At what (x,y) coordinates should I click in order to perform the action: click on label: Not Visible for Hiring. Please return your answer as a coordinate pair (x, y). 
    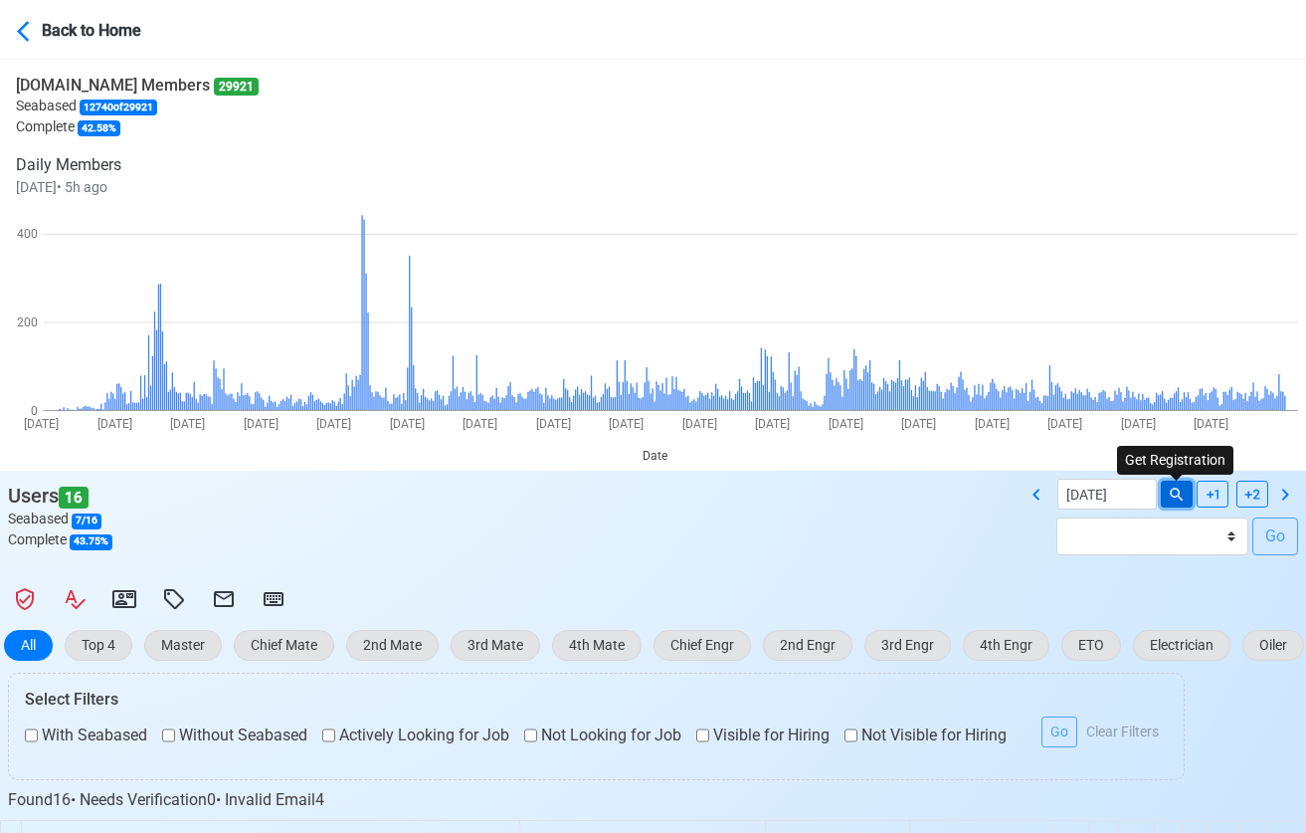
    Looking at the image, I should click on (925, 735).